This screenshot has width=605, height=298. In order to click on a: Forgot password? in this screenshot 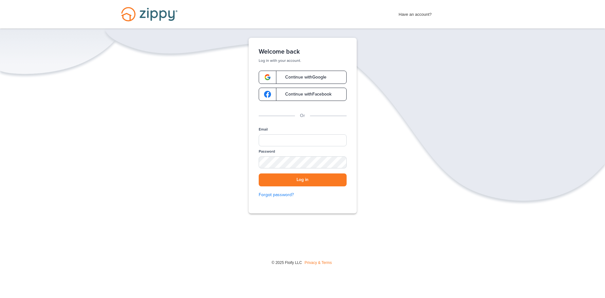, I will do `click(303, 195)`.